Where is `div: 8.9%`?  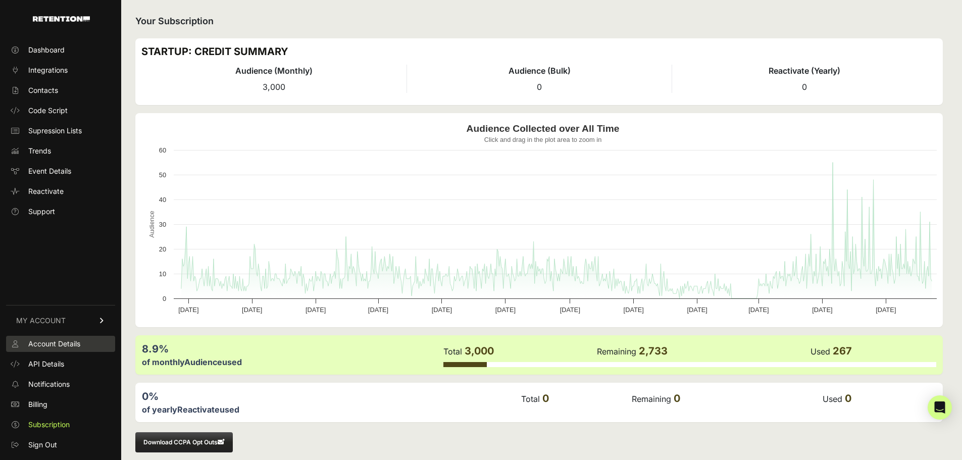 div: 8.9% is located at coordinates (292, 349).